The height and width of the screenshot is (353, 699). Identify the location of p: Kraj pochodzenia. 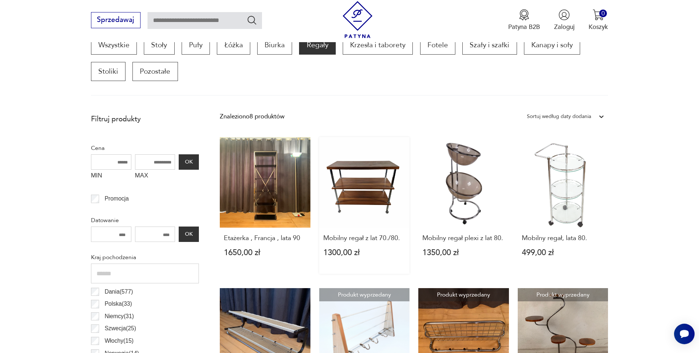
(145, 257).